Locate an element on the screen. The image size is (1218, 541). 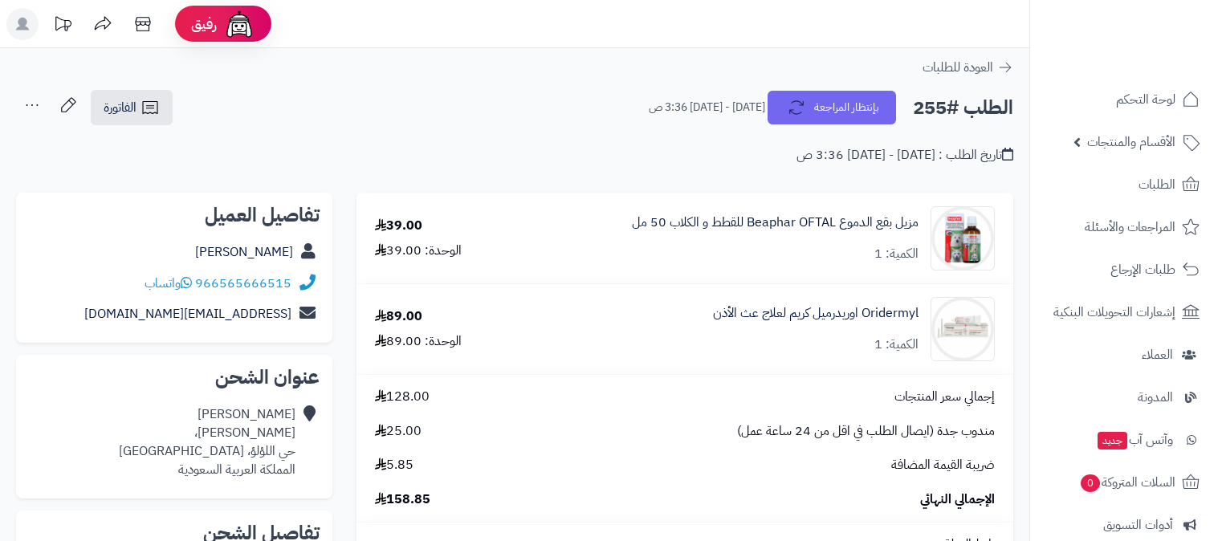
a: العملاء is located at coordinates (1124, 355).